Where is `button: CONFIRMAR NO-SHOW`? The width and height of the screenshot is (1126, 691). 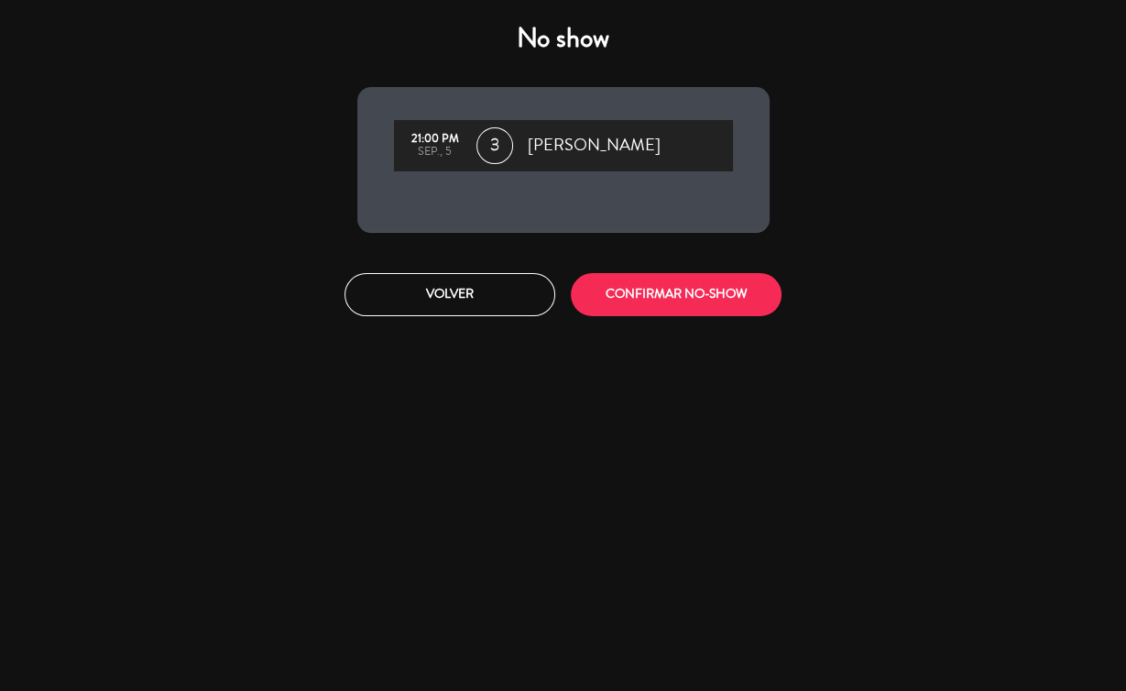
button: CONFIRMAR NO-SHOW is located at coordinates (676, 294).